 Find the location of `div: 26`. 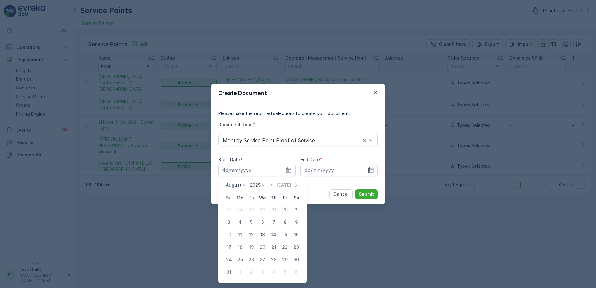

div: 26 is located at coordinates (251, 260).